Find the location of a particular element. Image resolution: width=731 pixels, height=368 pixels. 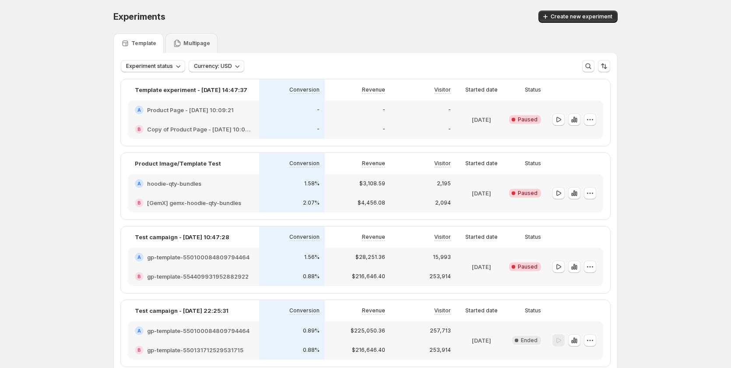

span: Currency: USD is located at coordinates (213, 66).